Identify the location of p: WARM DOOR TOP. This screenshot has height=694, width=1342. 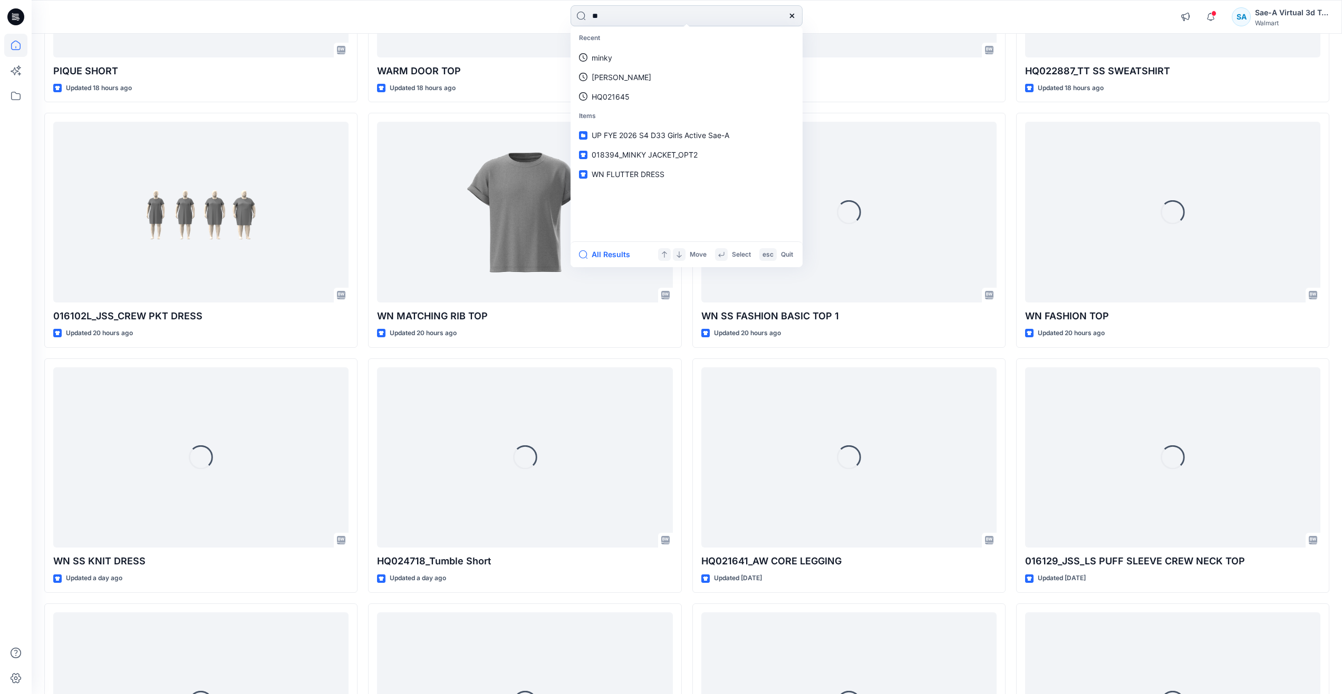
(525, 71).